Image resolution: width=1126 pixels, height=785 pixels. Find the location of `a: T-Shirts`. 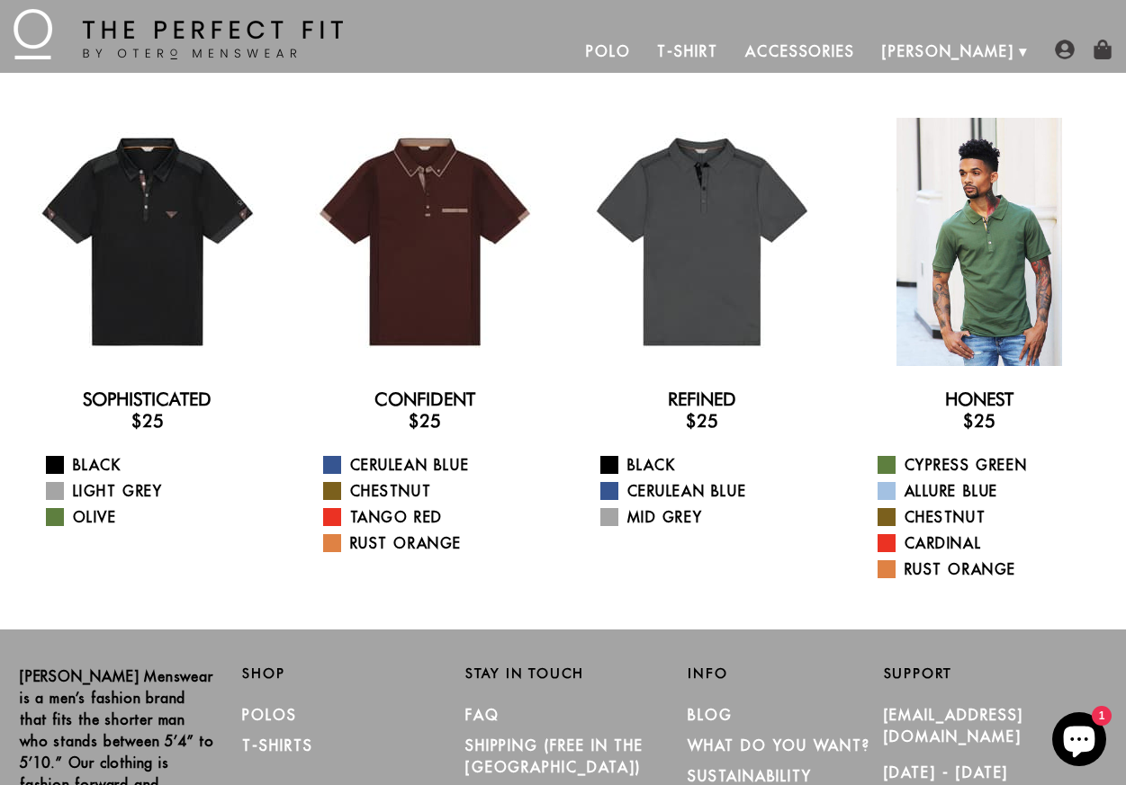

a: T-Shirts is located at coordinates (277, 746).